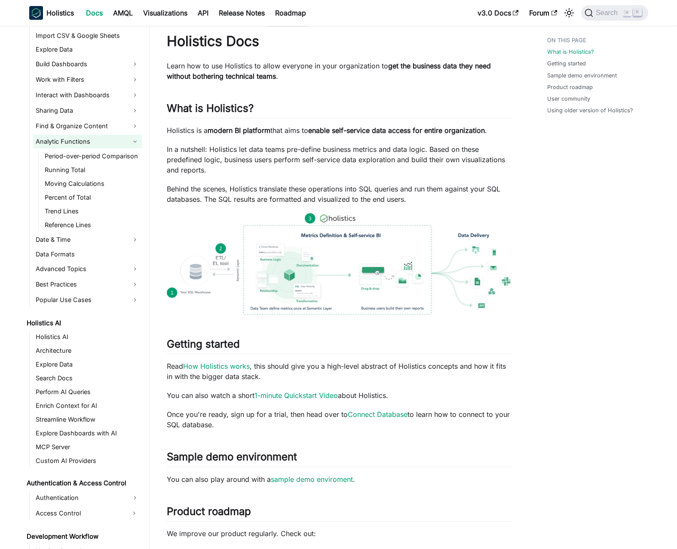 The image size is (677, 549). I want to click on a: Sharing Data, so click(87, 110).